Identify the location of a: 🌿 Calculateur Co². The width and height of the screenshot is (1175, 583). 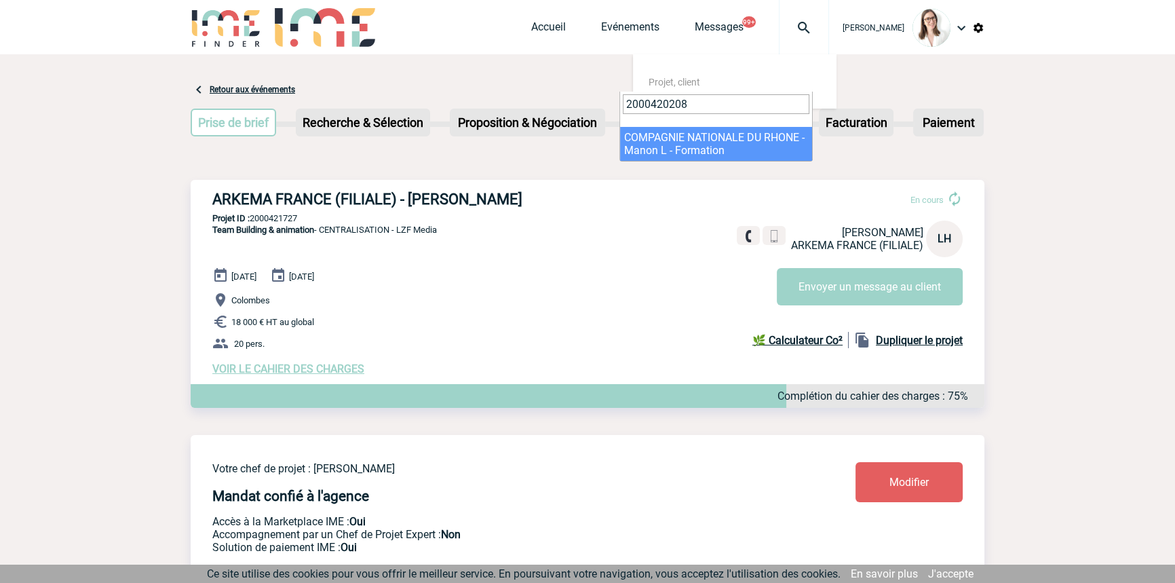
(801, 340).